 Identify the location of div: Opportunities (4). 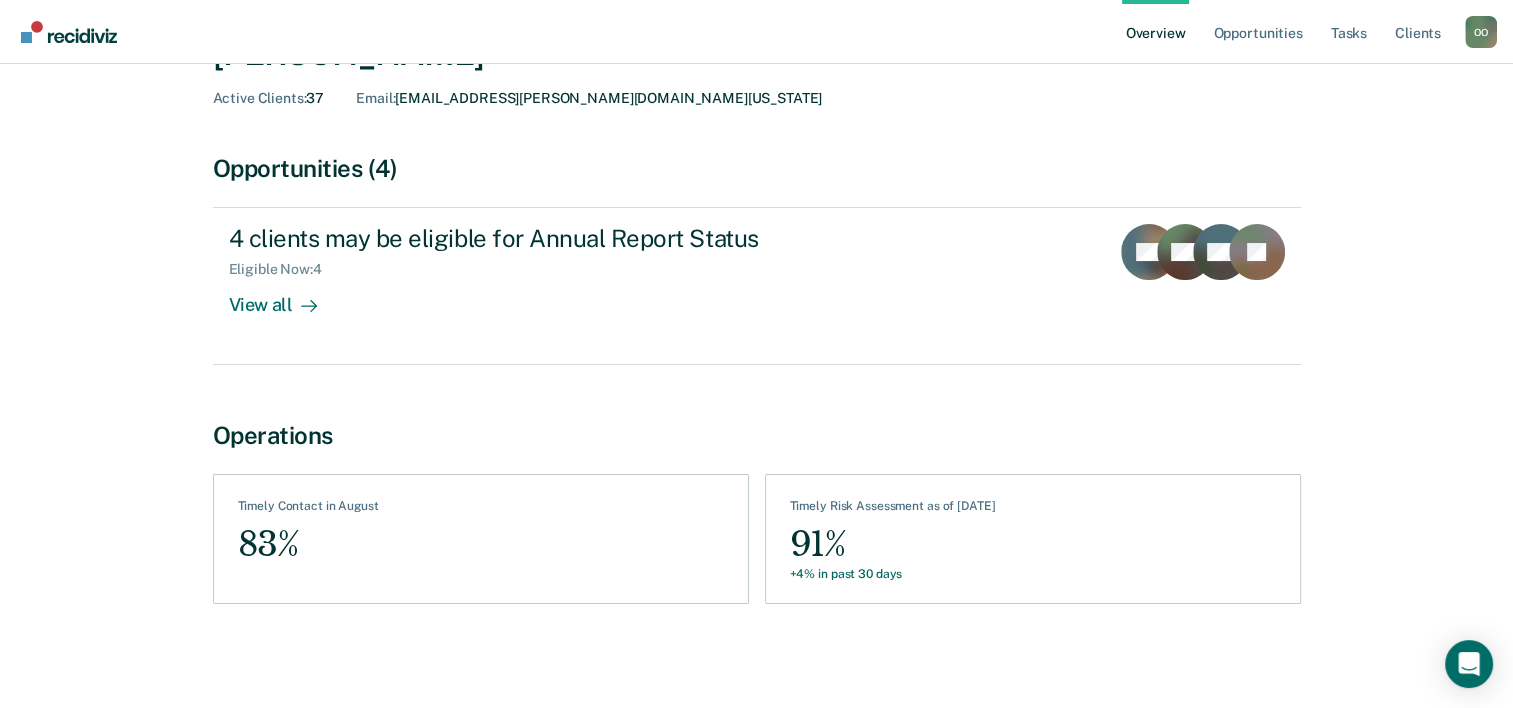
(757, 168).